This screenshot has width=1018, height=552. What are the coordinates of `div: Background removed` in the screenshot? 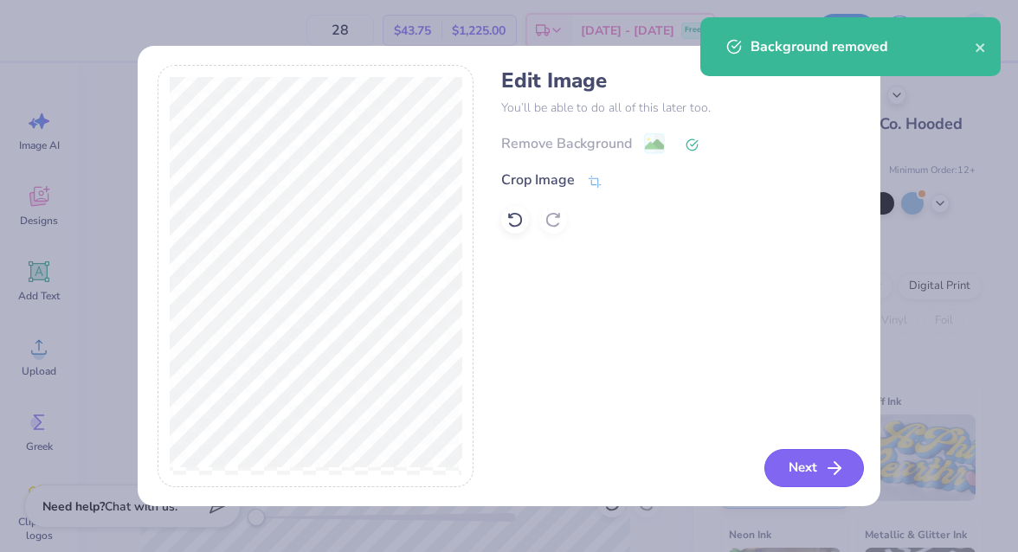 It's located at (862, 47).